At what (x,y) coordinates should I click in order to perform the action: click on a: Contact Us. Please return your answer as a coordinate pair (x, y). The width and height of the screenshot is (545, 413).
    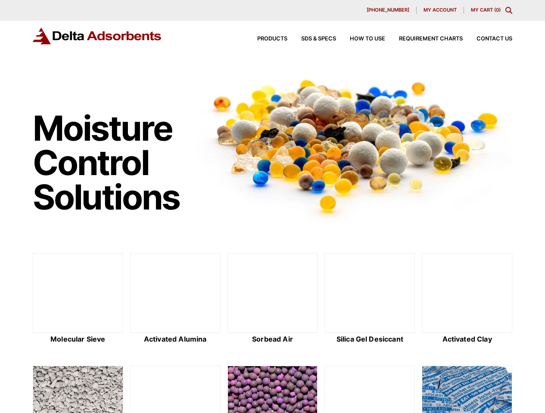
    Looking at the image, I should click on (487, 39).